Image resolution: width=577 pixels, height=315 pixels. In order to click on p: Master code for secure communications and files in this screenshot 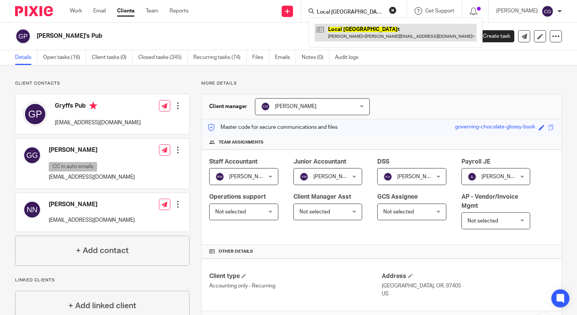, I will do `click(272, 127)`.